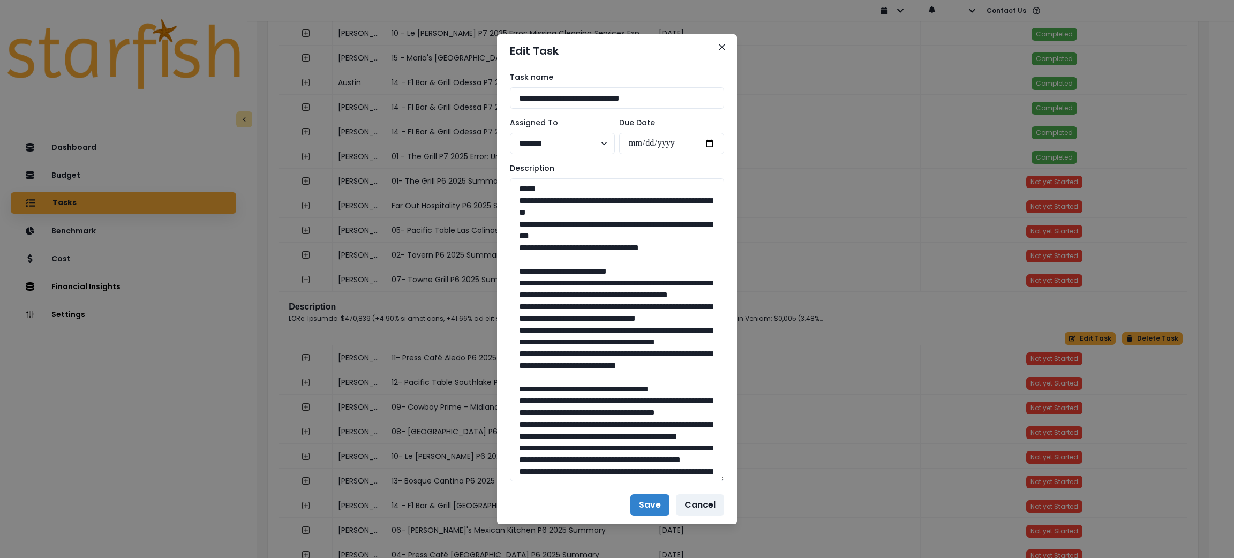 The width and height of the screenshot is (1234, 558). Describe the element at coordinates (700, 505) in the screenshot. I see `button: Cancel` at that location.